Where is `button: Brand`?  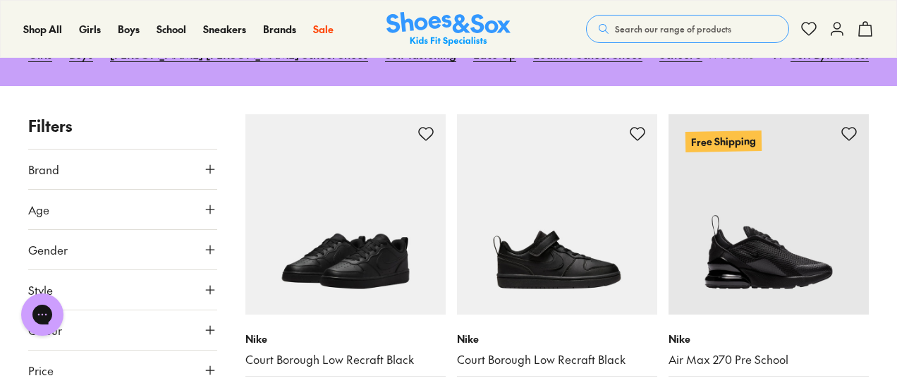 button: Brand is located at coordinates (123, 169).